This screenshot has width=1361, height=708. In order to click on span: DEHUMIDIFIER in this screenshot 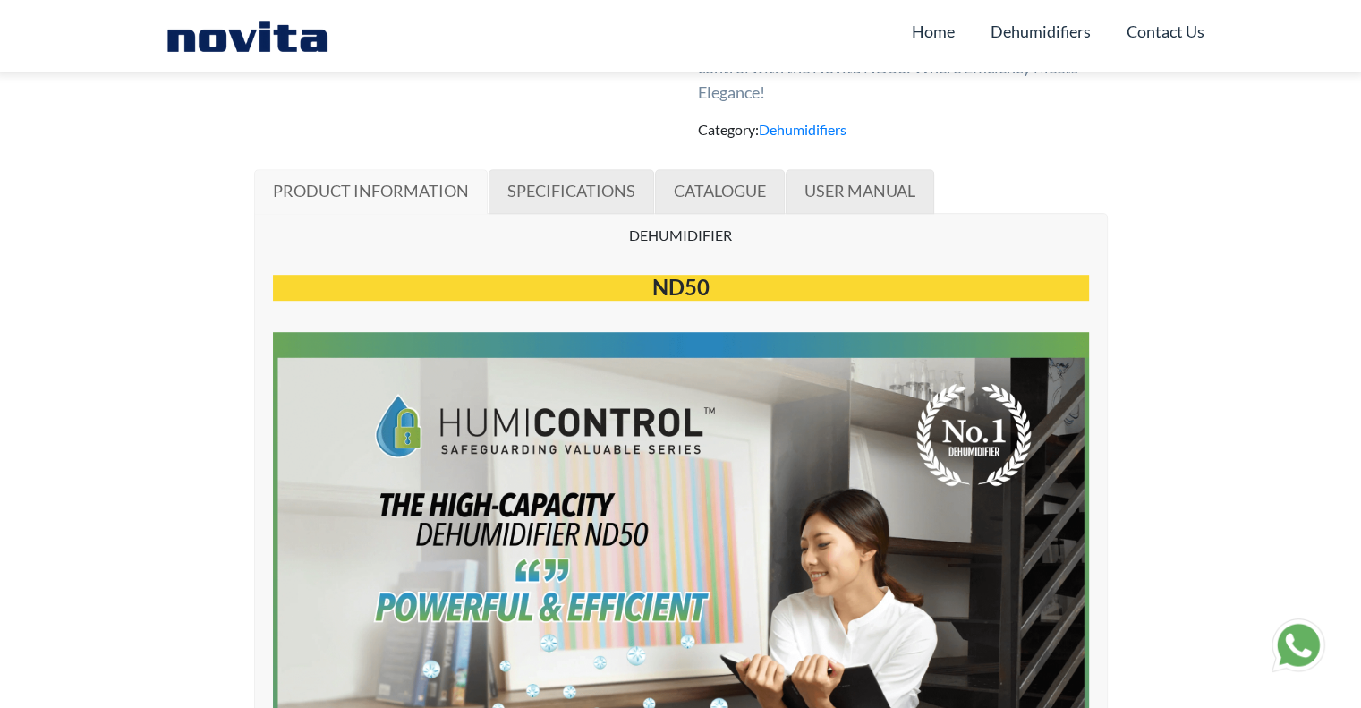, I will do `click(680, 235)`.